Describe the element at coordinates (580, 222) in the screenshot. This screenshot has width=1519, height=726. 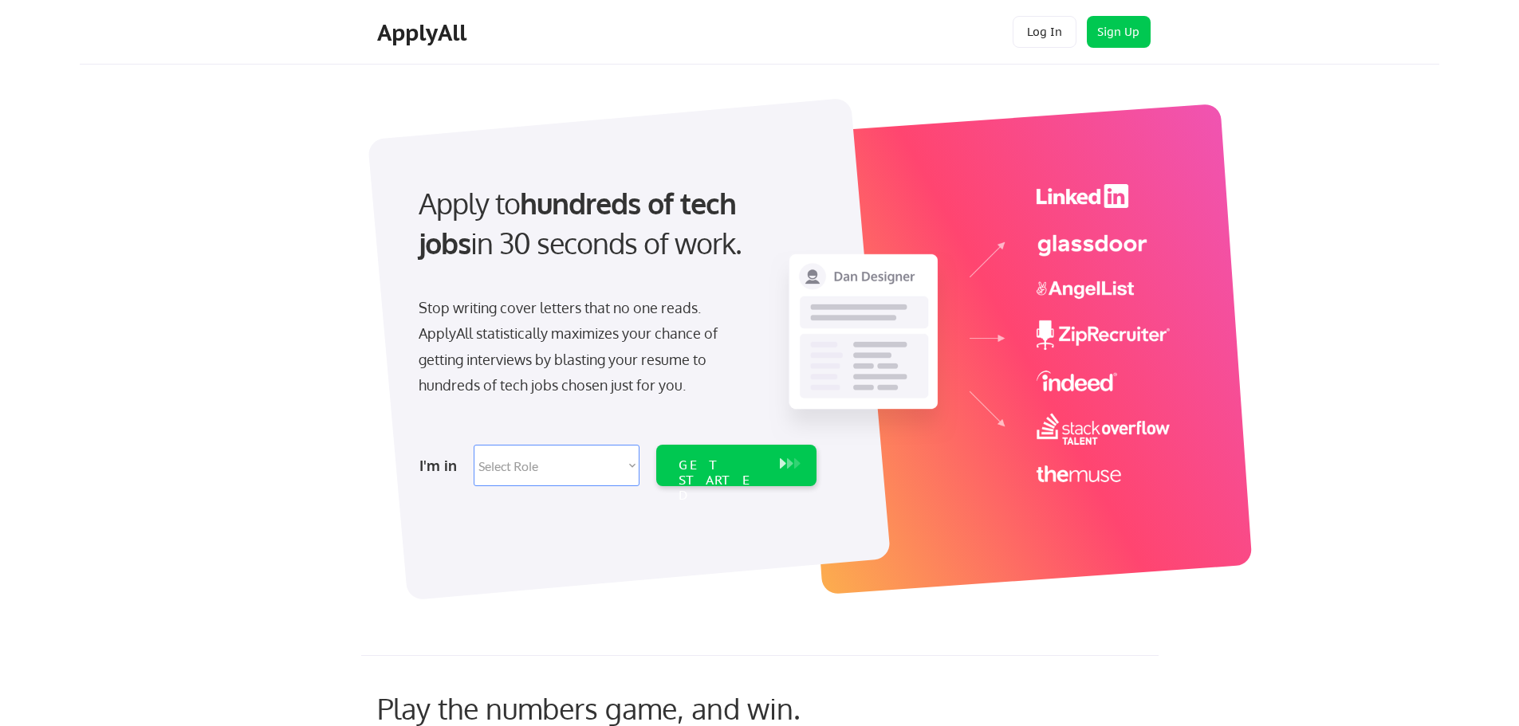
I see `strong: hundreds of tech jobs` at that location.